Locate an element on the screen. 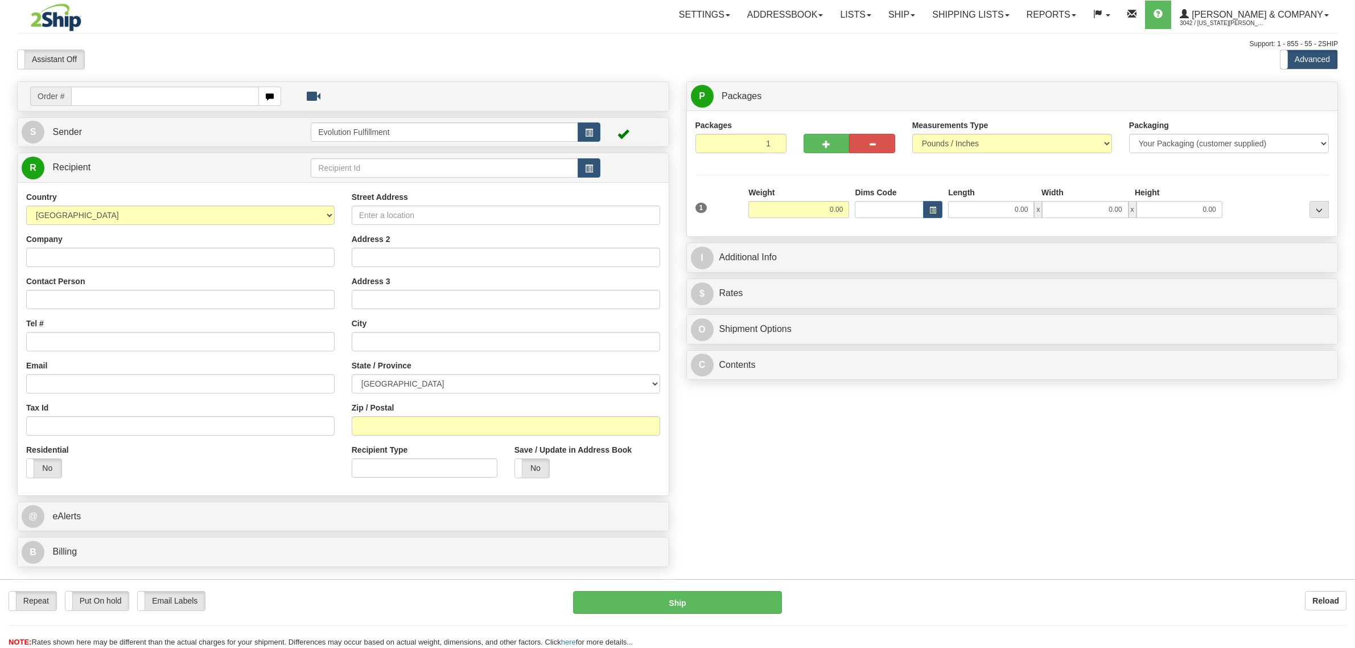  span: O is located at coordinates (702, 329).